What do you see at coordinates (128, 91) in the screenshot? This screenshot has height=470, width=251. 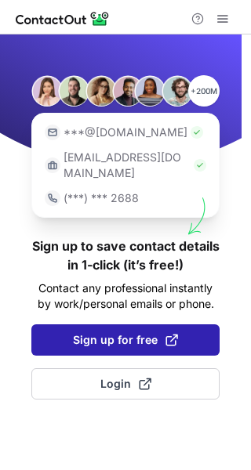 I see `img: Person #4` at bounding box center [128, 91].